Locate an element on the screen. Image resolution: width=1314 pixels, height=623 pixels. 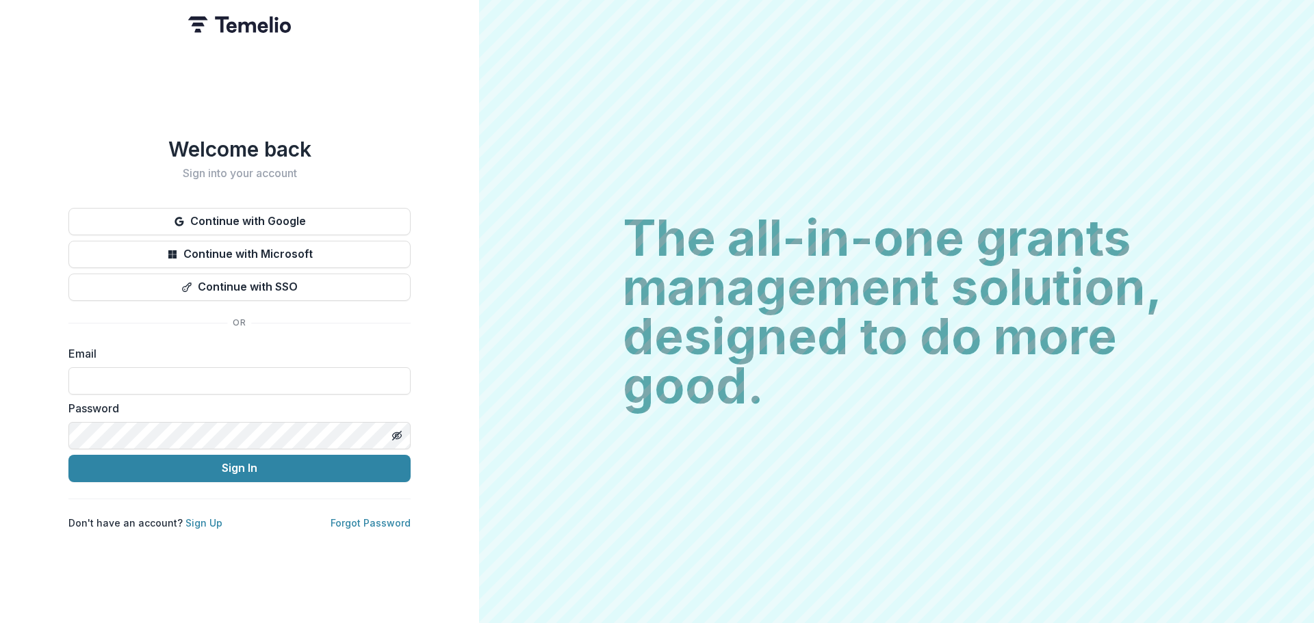
button: Continue with Google is located at coordinates (240, 222).